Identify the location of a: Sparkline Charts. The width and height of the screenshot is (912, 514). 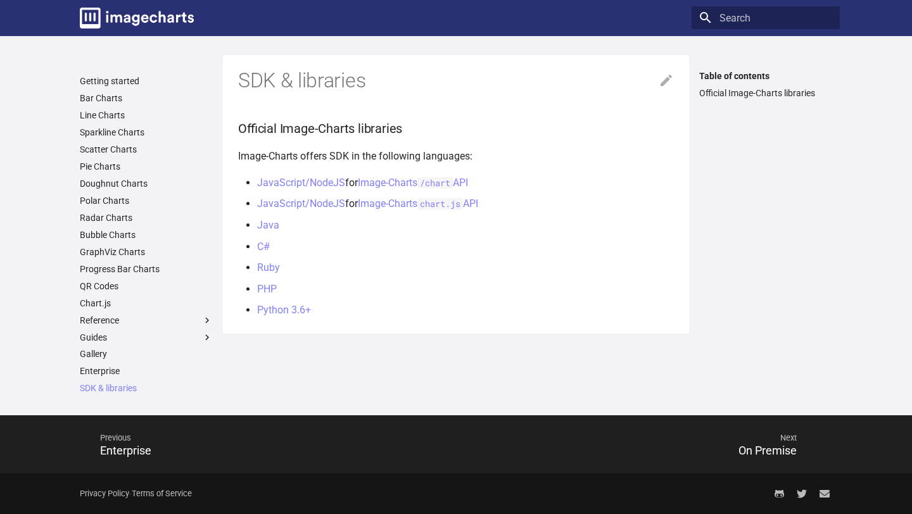
(146, 132).